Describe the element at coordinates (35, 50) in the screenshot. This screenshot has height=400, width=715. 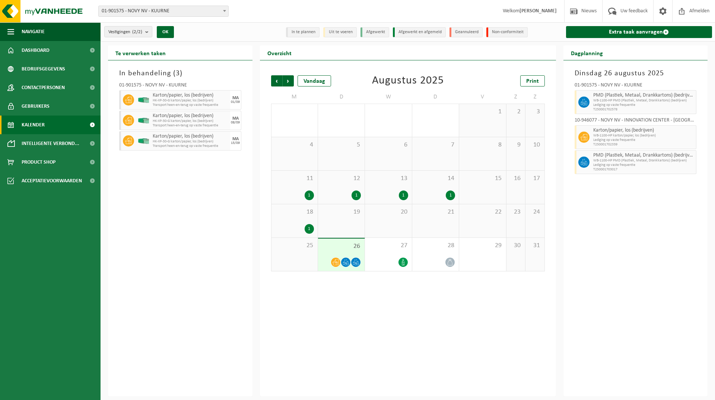
I see `span: Dashboard` at that location.